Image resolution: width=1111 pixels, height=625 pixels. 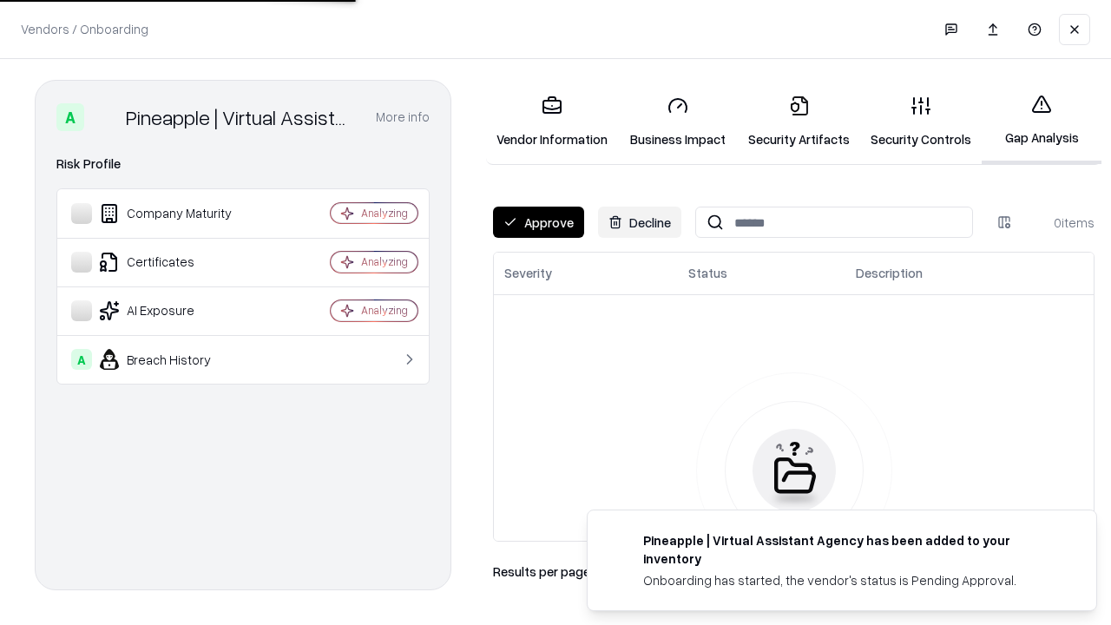 What do you see at coordinates (707, 273) in the screenshot?
I see `div: Status` at bounding box center [707, 273].